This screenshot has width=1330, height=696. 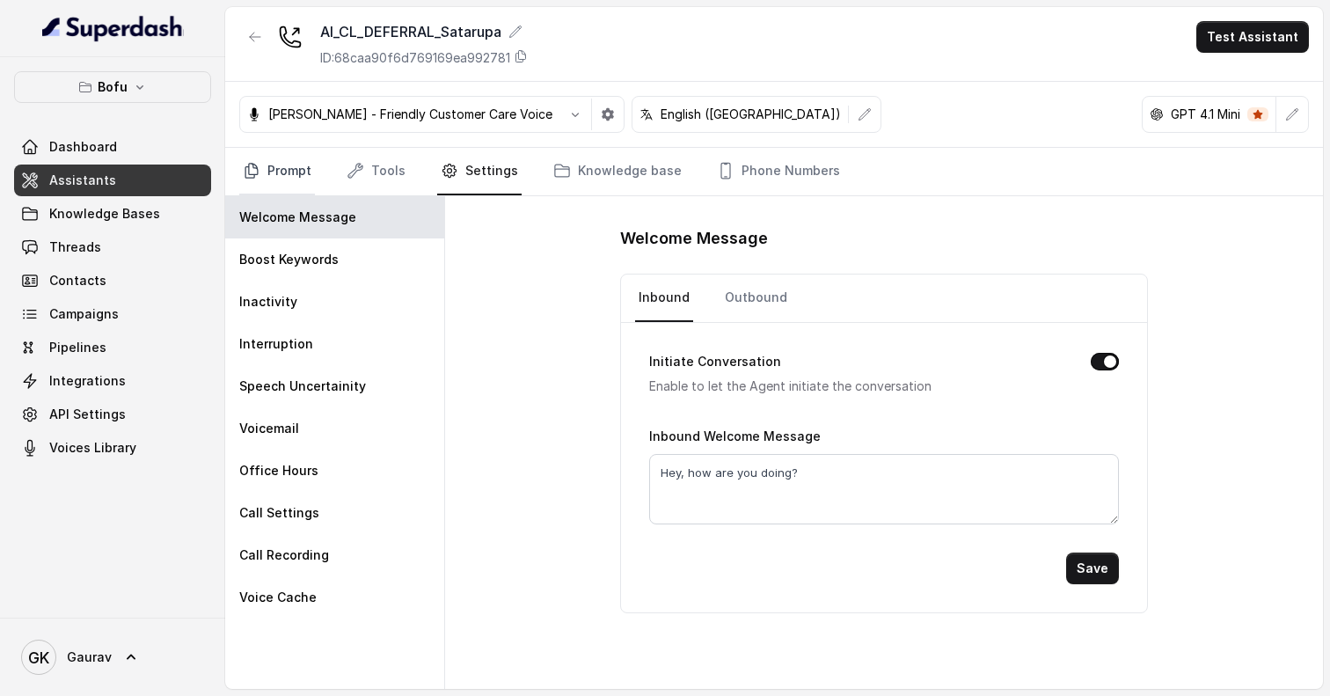 I want to click on span: Assistants, so click(x=83, y=180).